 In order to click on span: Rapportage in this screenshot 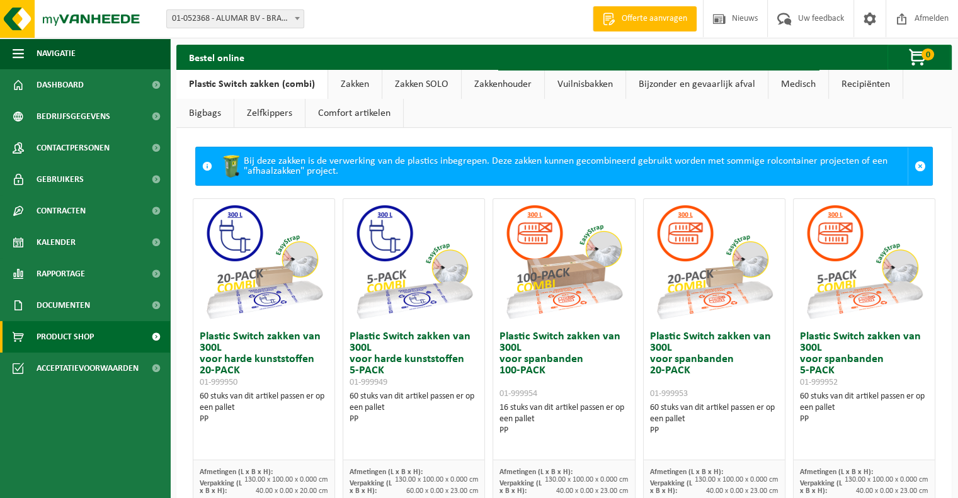, I will do `click(60, 274)`.